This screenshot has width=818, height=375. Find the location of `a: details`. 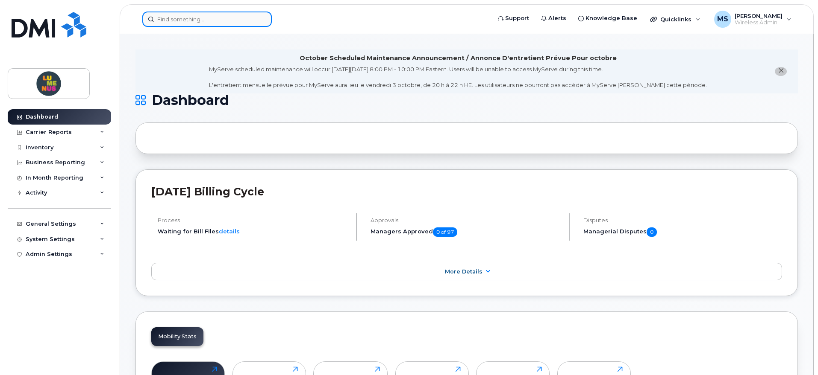

a: details is located at coordinates (229, 232).